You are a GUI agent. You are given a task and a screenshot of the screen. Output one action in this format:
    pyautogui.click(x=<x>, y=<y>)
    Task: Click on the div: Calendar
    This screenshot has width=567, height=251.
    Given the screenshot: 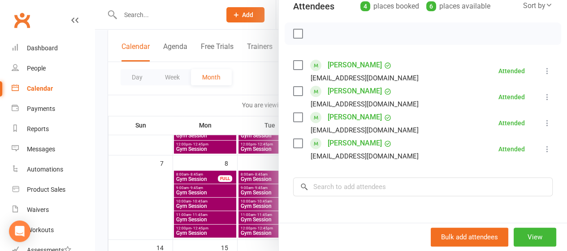 What is the action you would take?
    pyautogui.click(x=40, y=88)
    